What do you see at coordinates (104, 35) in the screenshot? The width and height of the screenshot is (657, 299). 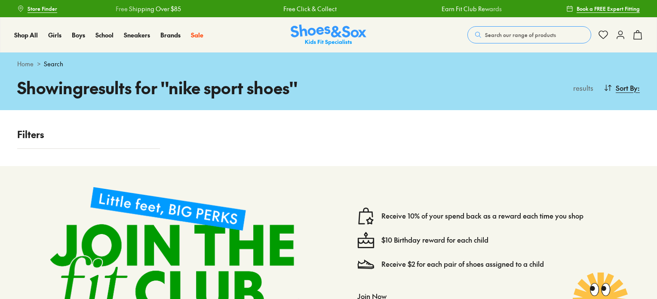 I see `a: School` at bounding box center [104, 35].